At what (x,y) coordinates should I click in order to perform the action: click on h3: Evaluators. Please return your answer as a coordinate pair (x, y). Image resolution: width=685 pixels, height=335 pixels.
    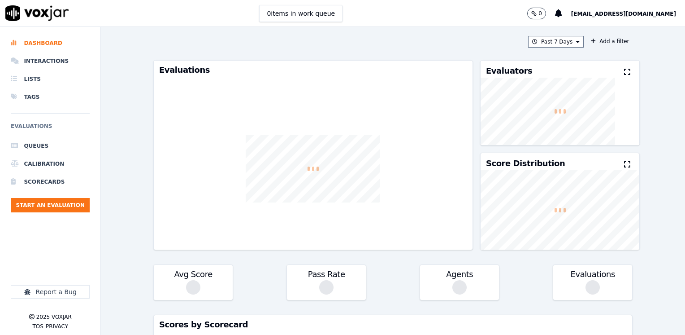
    Looking at the image, I should click on (509, 71).